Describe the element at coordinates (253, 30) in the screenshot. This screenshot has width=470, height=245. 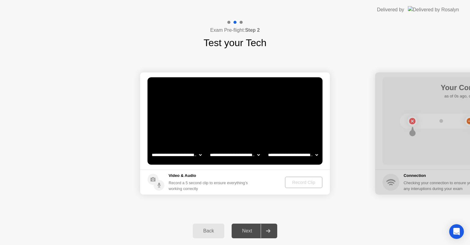
I see `b: Step 2` at that location.